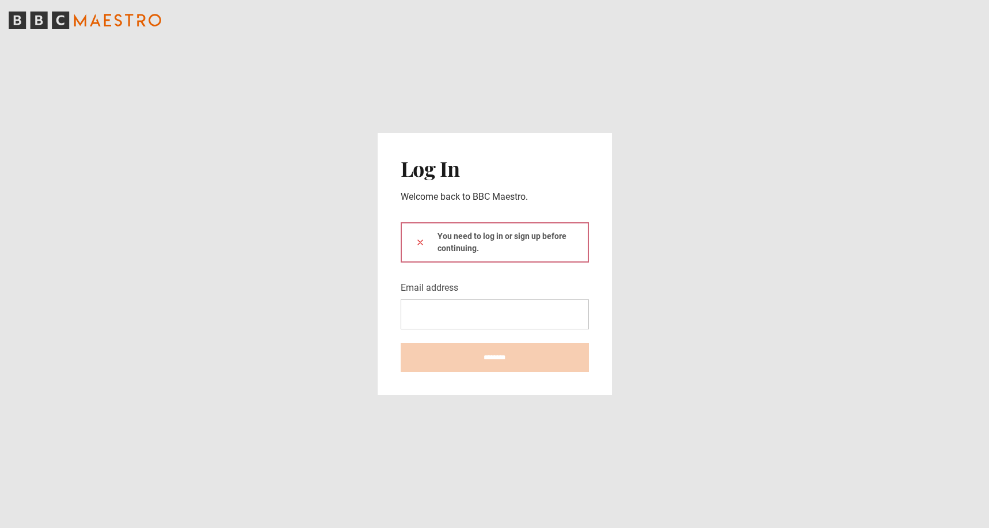 The image size is (989, 528). What do you see at coordinates (494, 168) in the screenshot?
I see `h2: Log In` at bounding box center [494, 168].